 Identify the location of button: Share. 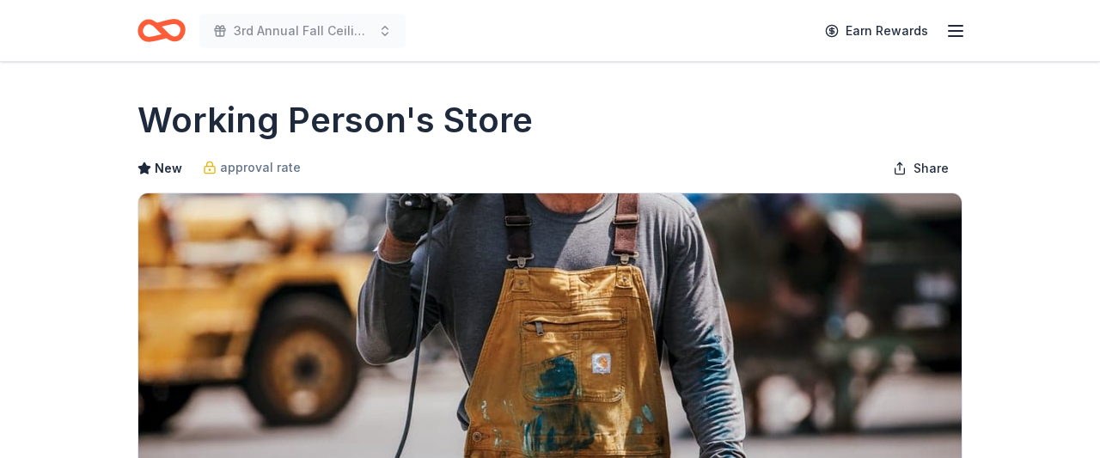
(920, 168).